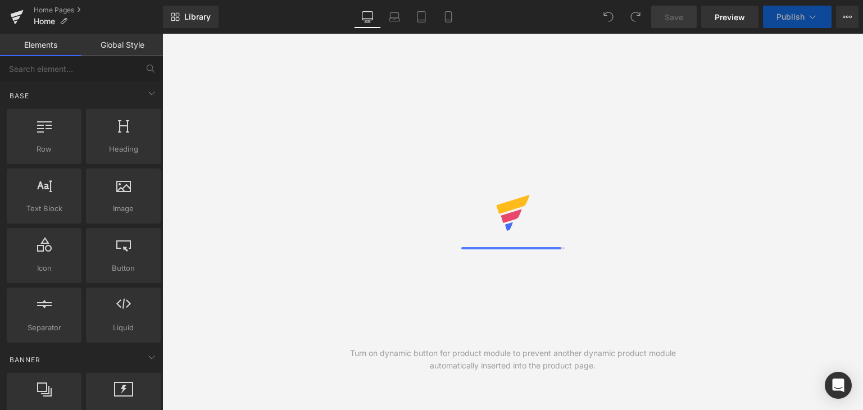  Describe the element at coordinates (123, 268) in the screenshot. I see `span: Button` at that location.